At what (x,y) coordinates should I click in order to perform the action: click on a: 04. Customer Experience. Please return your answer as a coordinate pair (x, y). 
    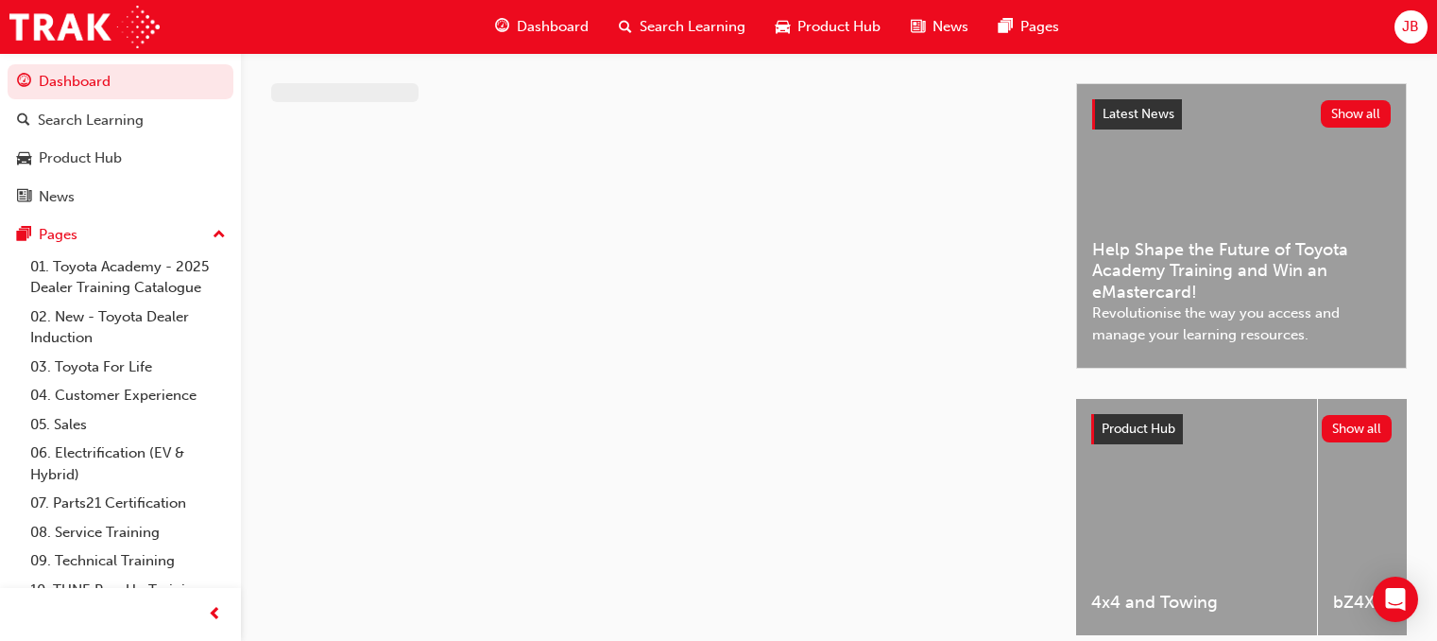
    Looking at the image, I should click on (128, 395).